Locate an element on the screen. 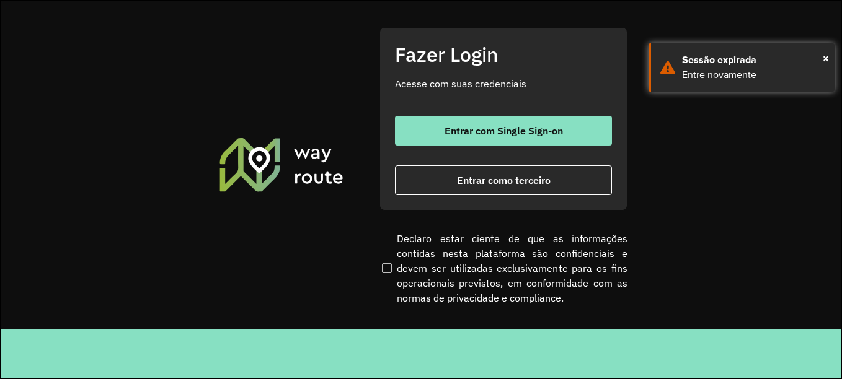 This screenshot has width=842, height=379. h2: Fazer Login is located at coordinates (503, 55).